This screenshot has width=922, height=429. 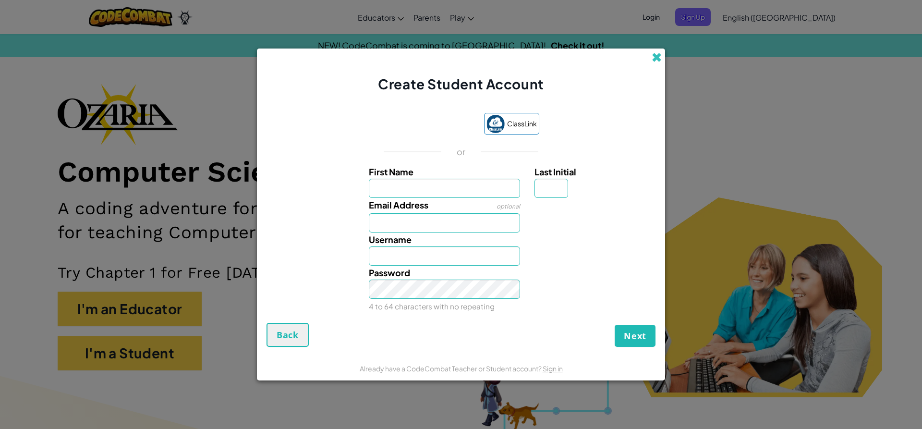 What do you see at coordinates (389, 272) in the screenshot?
I see `span: Password` at bounding box center [389, 272].